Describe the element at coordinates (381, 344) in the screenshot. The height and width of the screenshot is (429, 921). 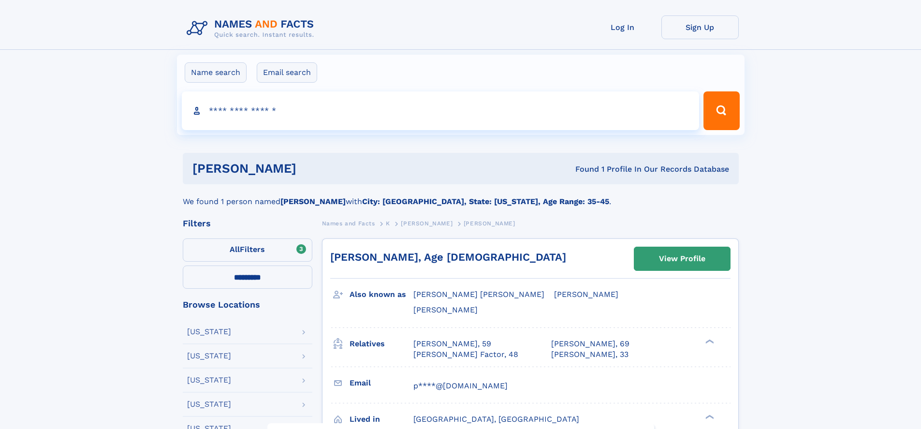
I see `h3: Relatives` at that location.